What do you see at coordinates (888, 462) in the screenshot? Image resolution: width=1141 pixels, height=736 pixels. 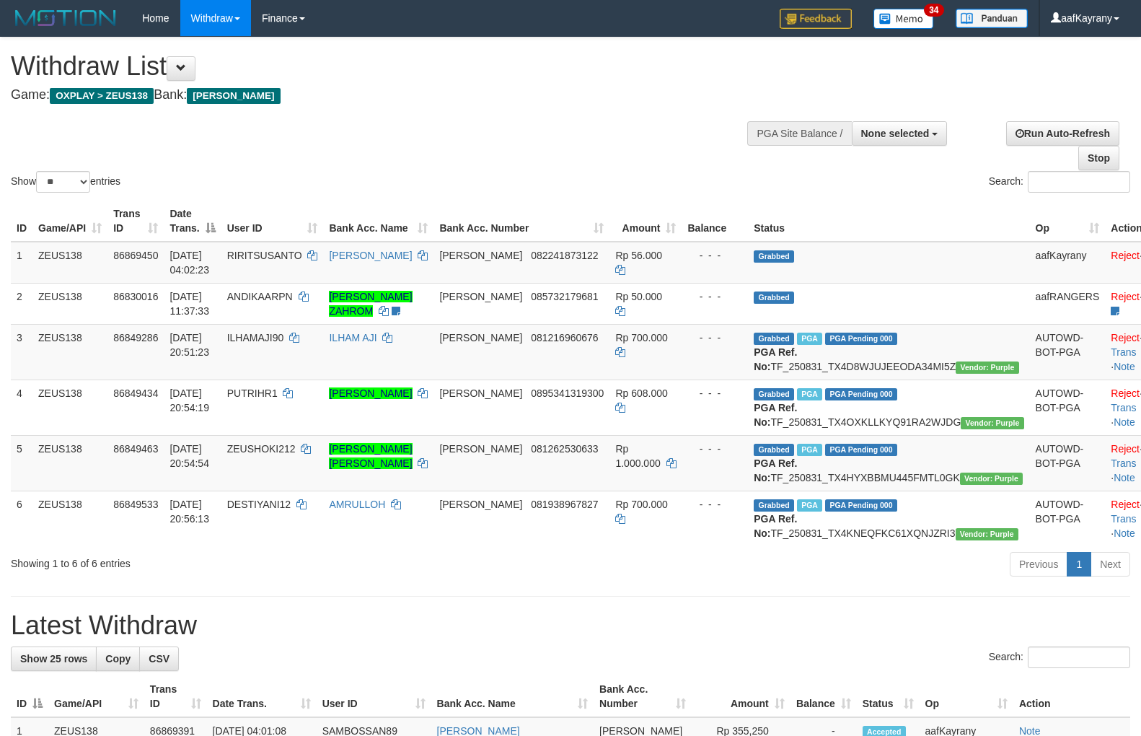 I see `td: TF_250831_TX4HYXBBMU445FMTL0GK` at bounding box center [888, 462].